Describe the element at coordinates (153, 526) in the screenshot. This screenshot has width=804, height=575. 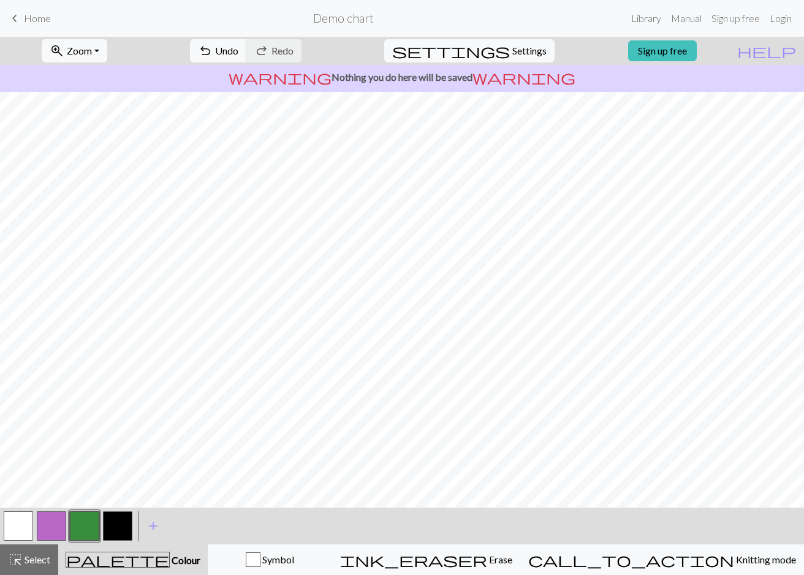
I see `span: add` at that location.